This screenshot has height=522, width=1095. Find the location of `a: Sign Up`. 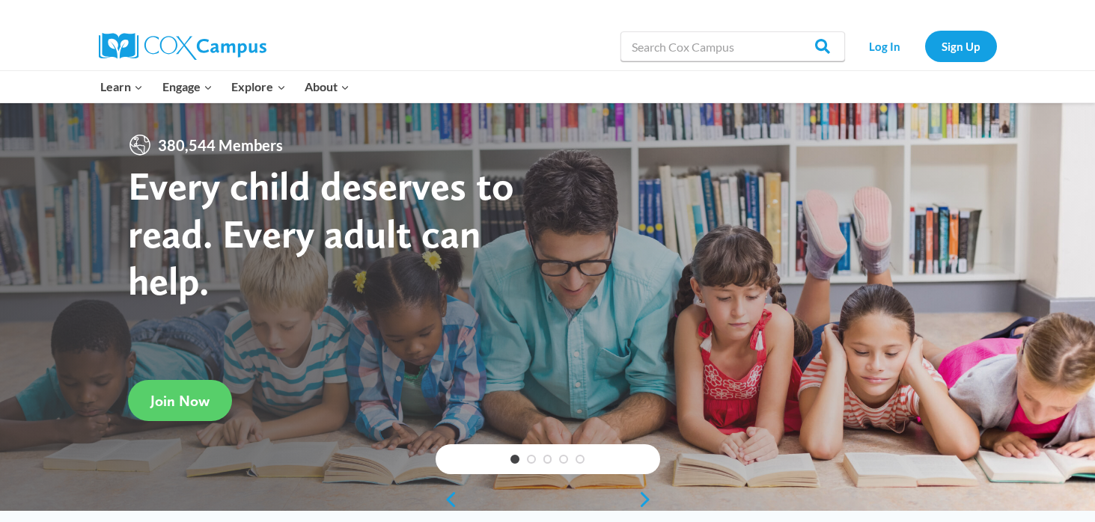

a: Sign Up is located at coordinates (961, 46).